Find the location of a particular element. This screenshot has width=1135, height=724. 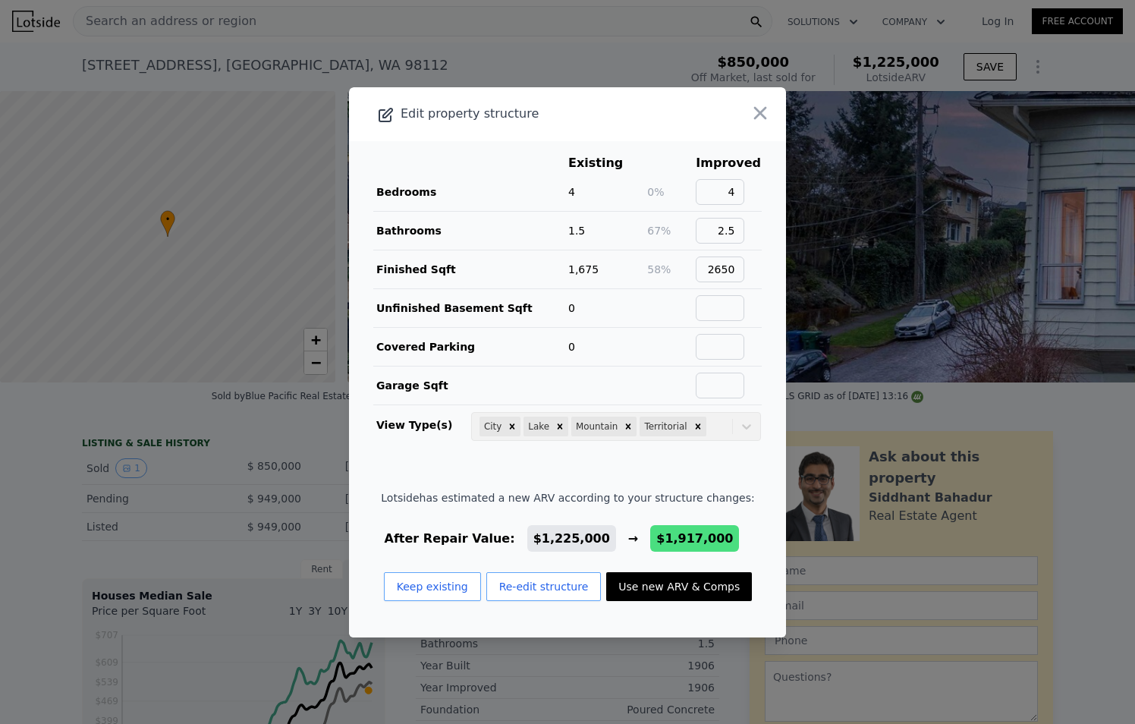

div: After Repair Value: → is located at coordinates (568, 539).